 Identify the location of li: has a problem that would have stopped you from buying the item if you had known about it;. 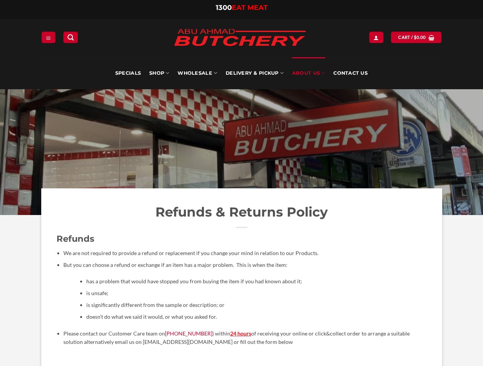
(256, 282).